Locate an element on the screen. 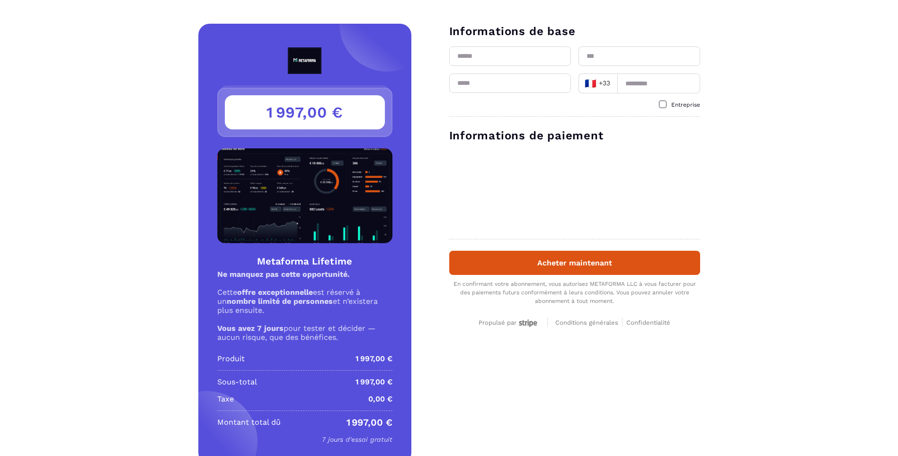 The height and width of the screenshot is (456, 898). strong: nombre limité de personnes is located at coordinates (280, 301).